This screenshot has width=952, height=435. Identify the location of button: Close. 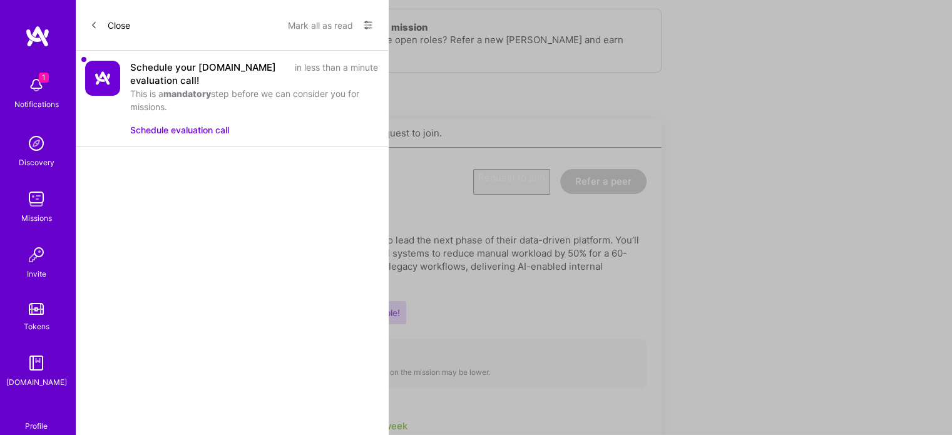
(110, 25).